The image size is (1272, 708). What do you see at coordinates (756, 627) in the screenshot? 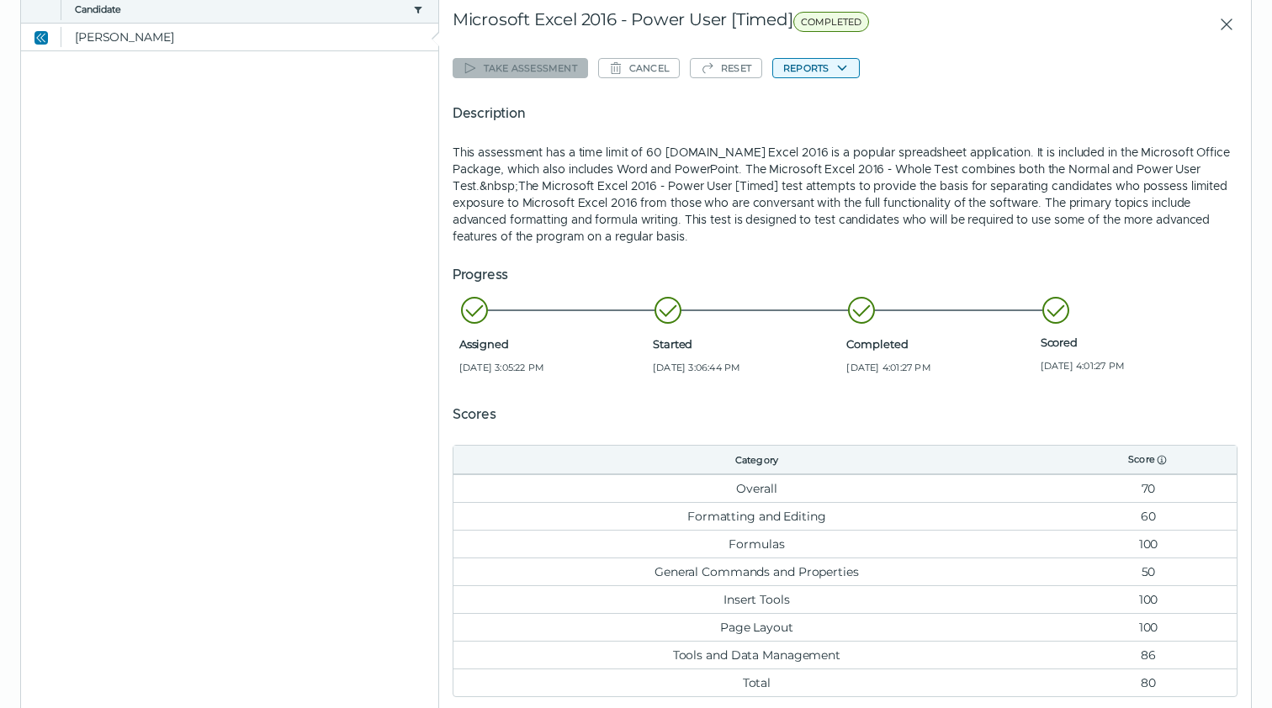
I see `td: Page Layout` at bounding box center [756, 627].